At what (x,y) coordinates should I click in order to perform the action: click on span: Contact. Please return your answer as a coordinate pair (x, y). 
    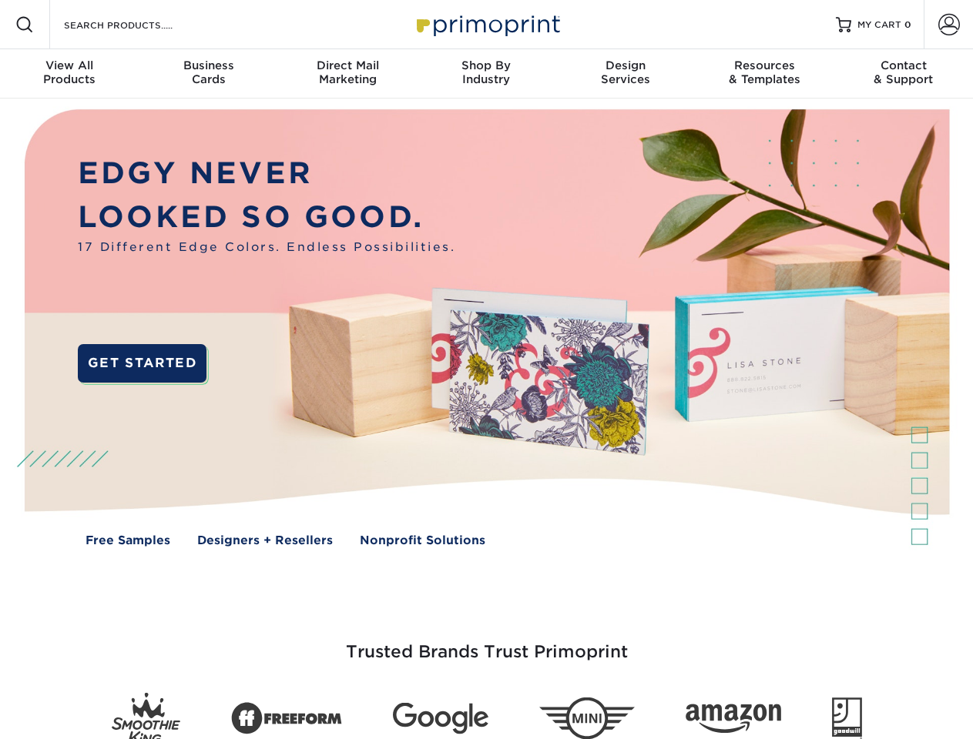
    Looking at the image, I should click on (903, 65).